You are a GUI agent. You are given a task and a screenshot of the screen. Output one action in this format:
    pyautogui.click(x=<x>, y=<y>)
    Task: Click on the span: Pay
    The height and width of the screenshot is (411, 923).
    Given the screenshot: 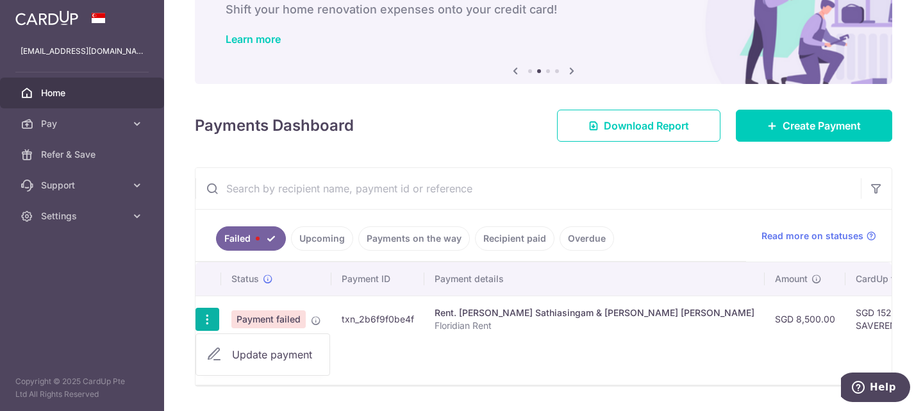 What is the action you would take?
    pyautogui.click(x=83, y=124)
    